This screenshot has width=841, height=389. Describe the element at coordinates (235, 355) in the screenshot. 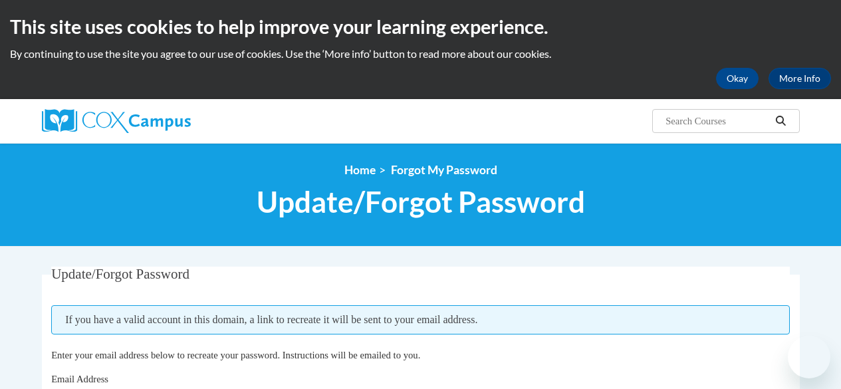

I see `span: Enter your email address below to recreate your password. Instructions will be emailed to you.` at that location.